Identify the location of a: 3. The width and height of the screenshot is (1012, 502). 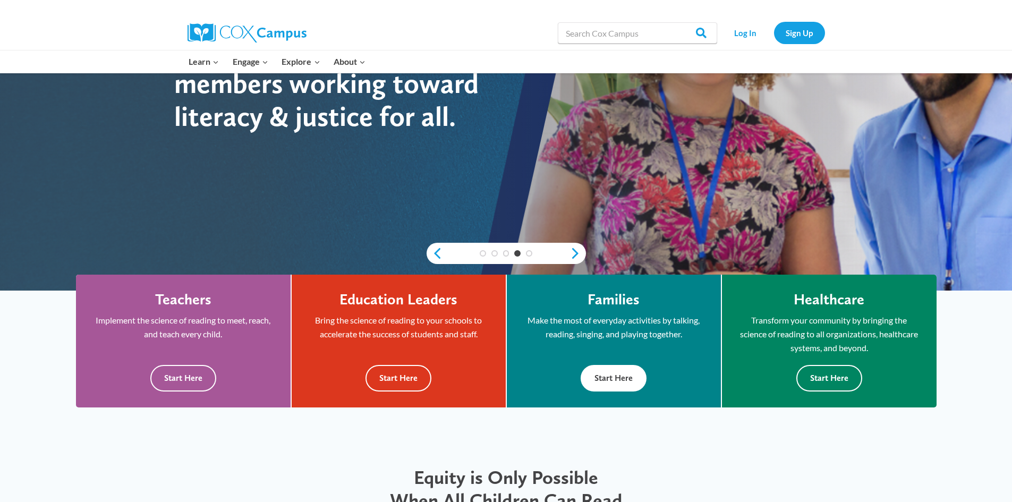
(506, 253).